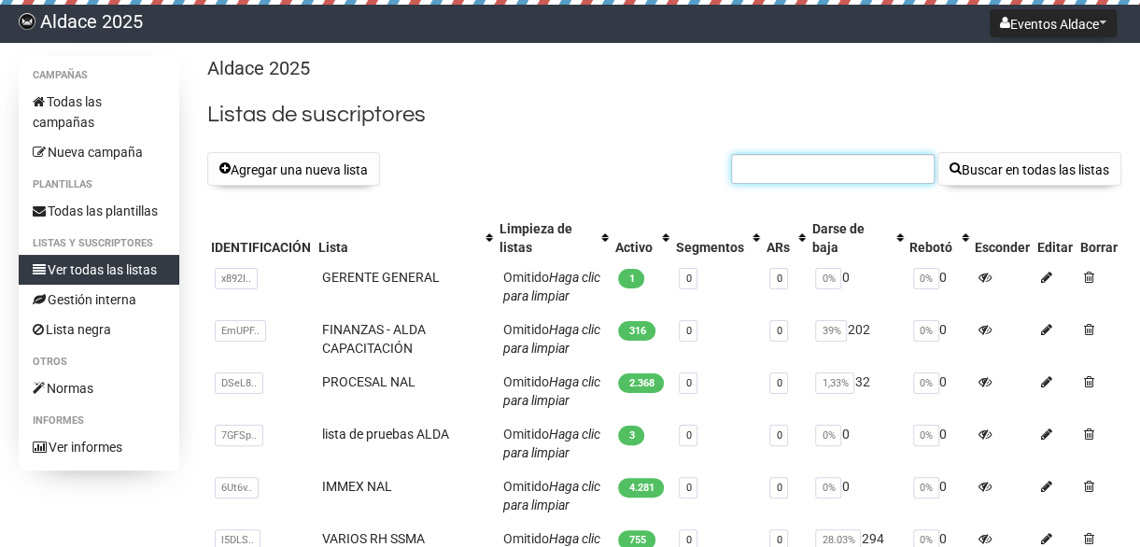 The width and height of the screenshot is (1140, 547). What do you see at coordinates (856, 238) in the screenshot?
I see `th: Cancelado la suscripción: No se aplicó ninguna clasificación; activar para aplicar una clasificac...` at bounding box center [856, 238].